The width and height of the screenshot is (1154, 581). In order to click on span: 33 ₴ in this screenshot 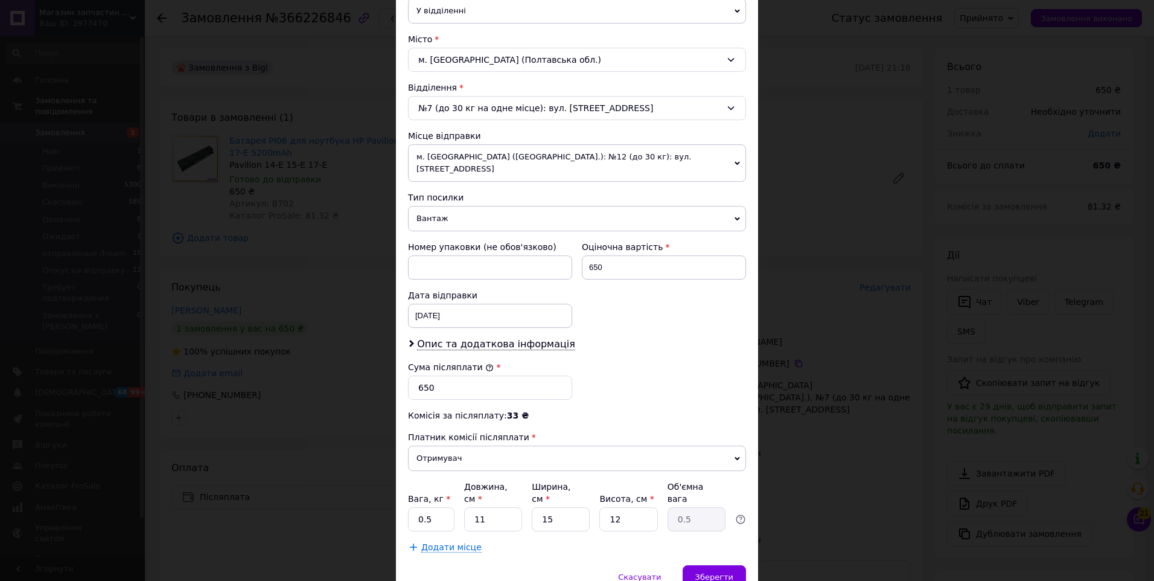, I will do `click(518, 415)`.